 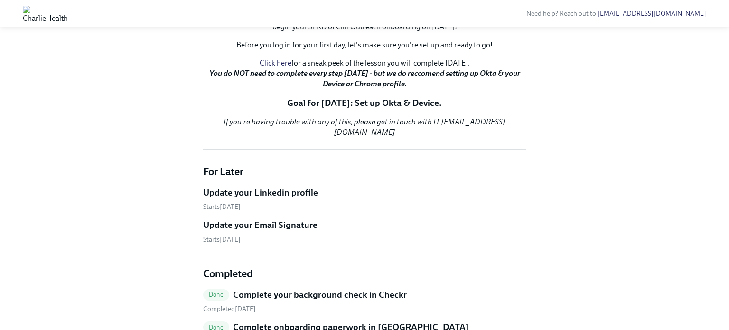 What do you see at coordinates (320, 295) in the screenshot?
I see `h5: Complete your background check in Checkr` at bounding box center [320, 295].